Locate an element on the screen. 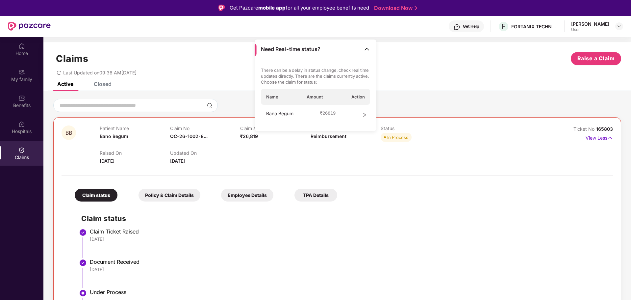  div: Document Received is located at coordinates (348, 262).